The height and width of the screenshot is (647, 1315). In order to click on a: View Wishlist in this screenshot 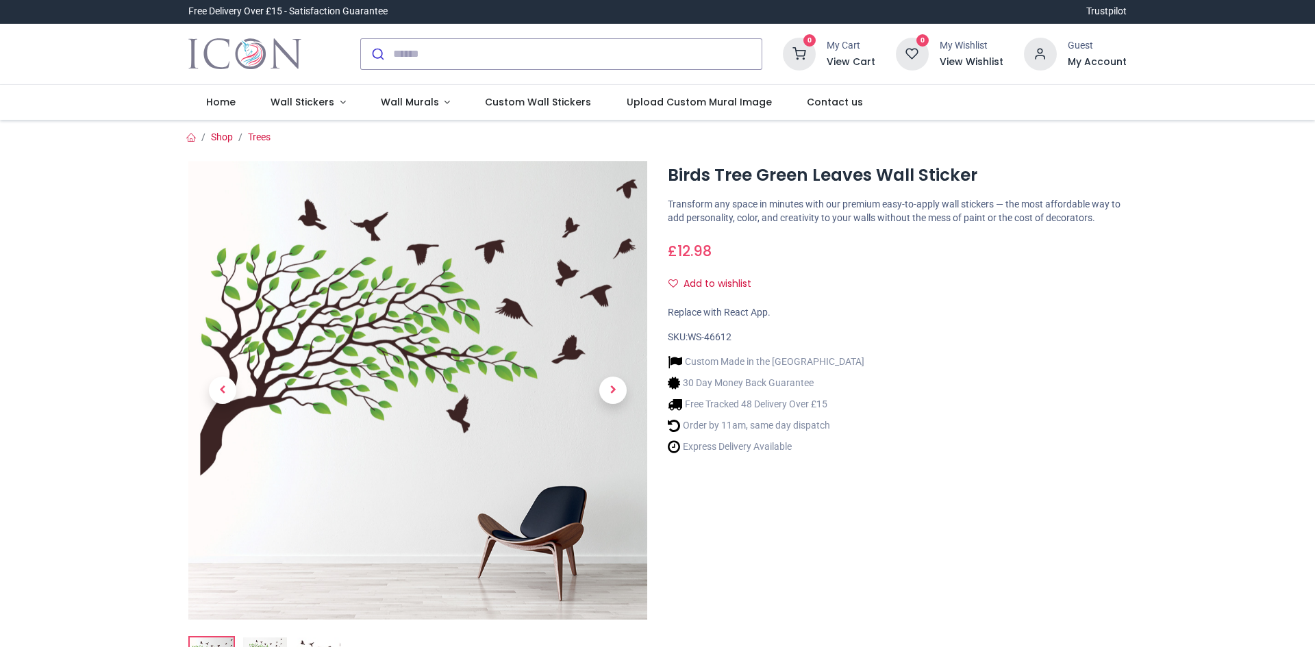, I will do `click(971, 62)`.